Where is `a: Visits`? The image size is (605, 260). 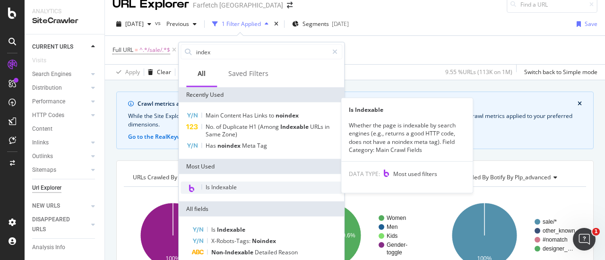
a: Visits is located at coordinates (44, 60).